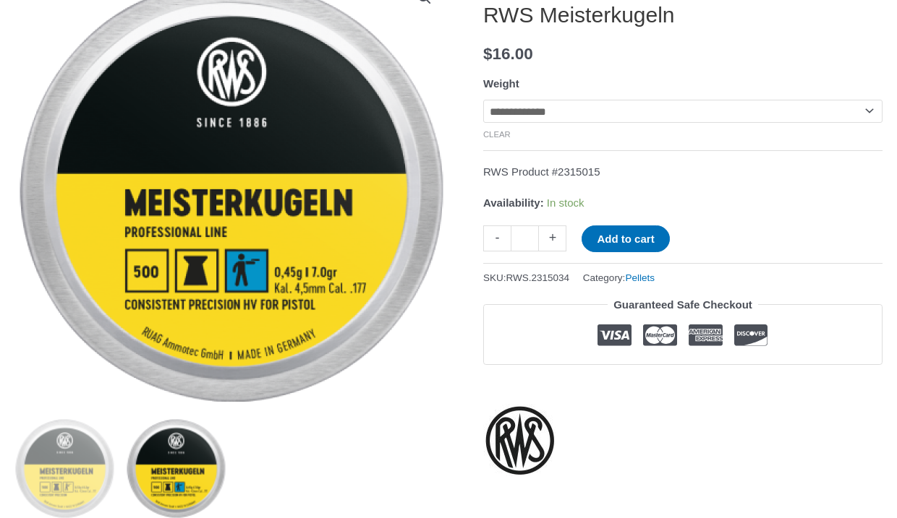  What do you see at coordinates (519, 440) in the screenshot?
I see `a: RWS` at bounding box center [519, 440].